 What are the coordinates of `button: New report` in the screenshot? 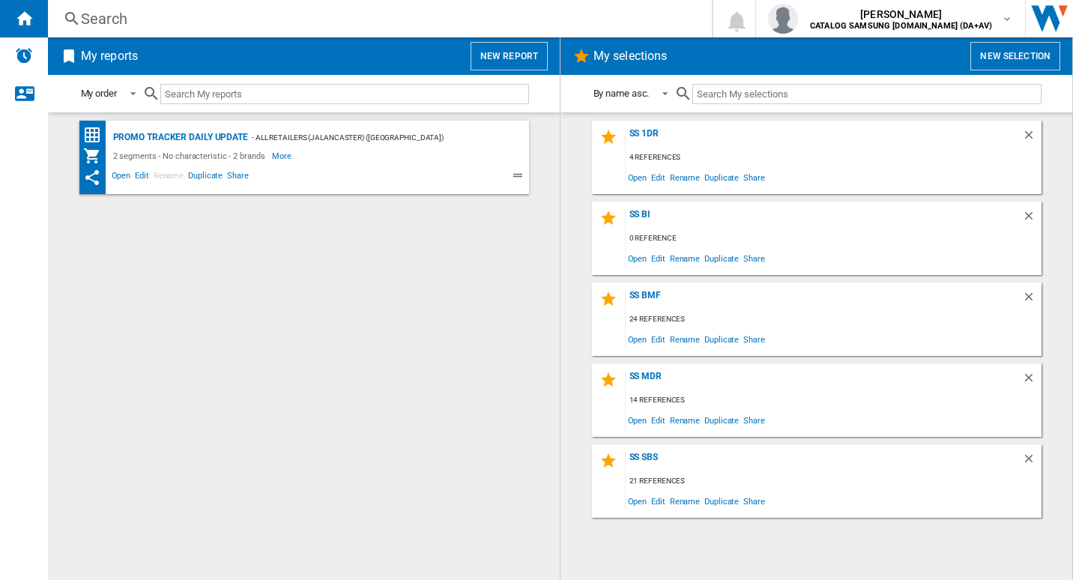 It's located at (509, 56).